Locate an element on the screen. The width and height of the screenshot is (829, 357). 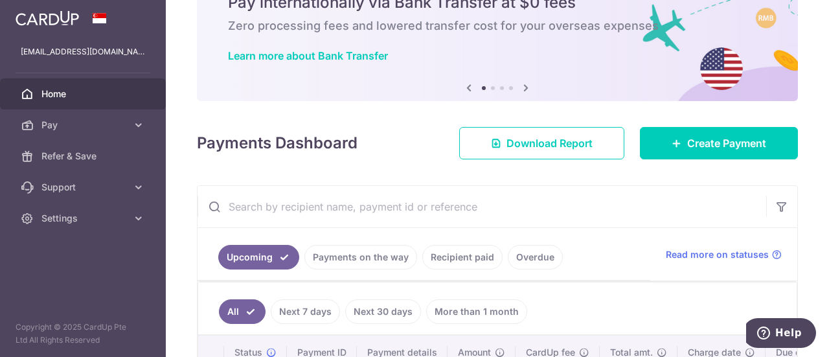
span: Settings is located at coordinates (84, 218).